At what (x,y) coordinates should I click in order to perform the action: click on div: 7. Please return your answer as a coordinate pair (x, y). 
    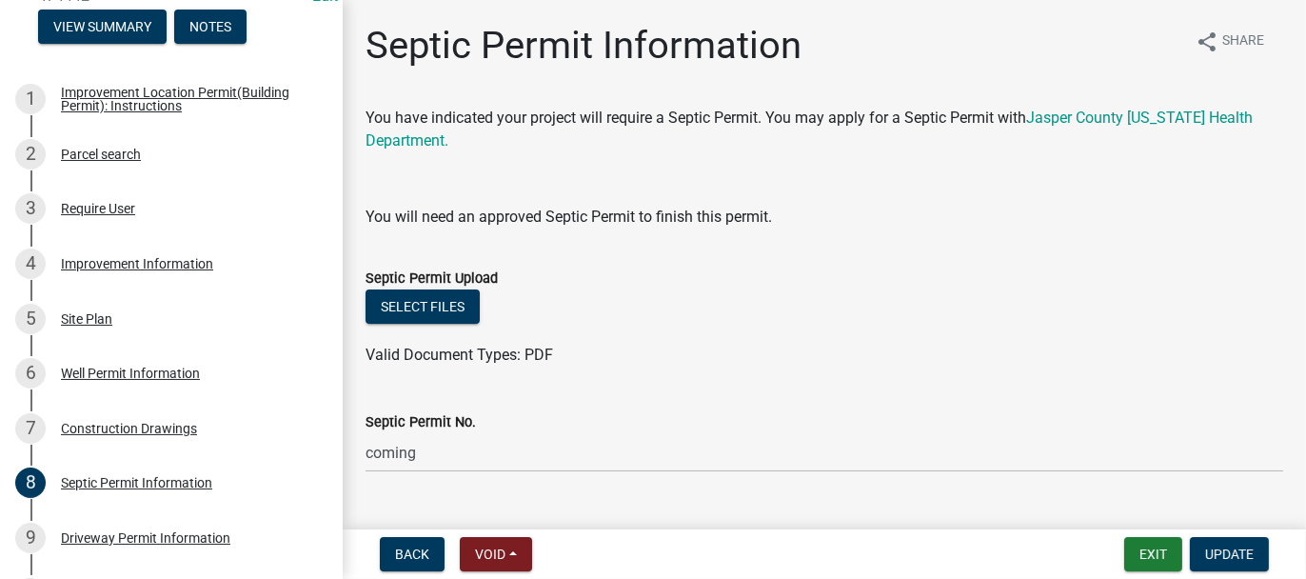
    Looking at the image, I should click on (30, 428).